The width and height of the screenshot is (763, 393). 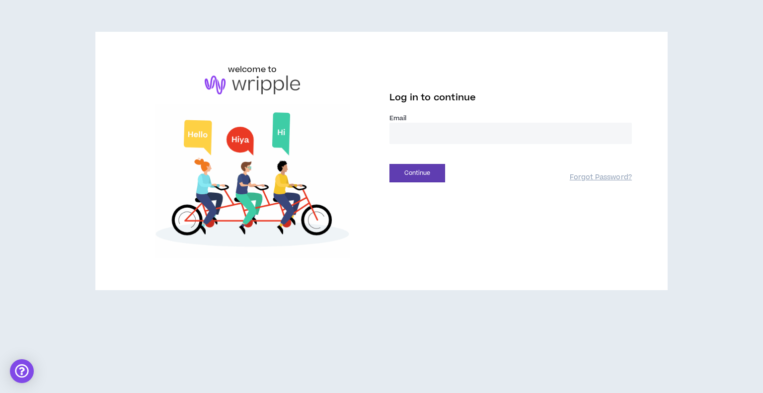 What do you see at coordinates (601, 177) in the screenshot?
I see `a: Forgot Password?` at bounding box center [601, 177].